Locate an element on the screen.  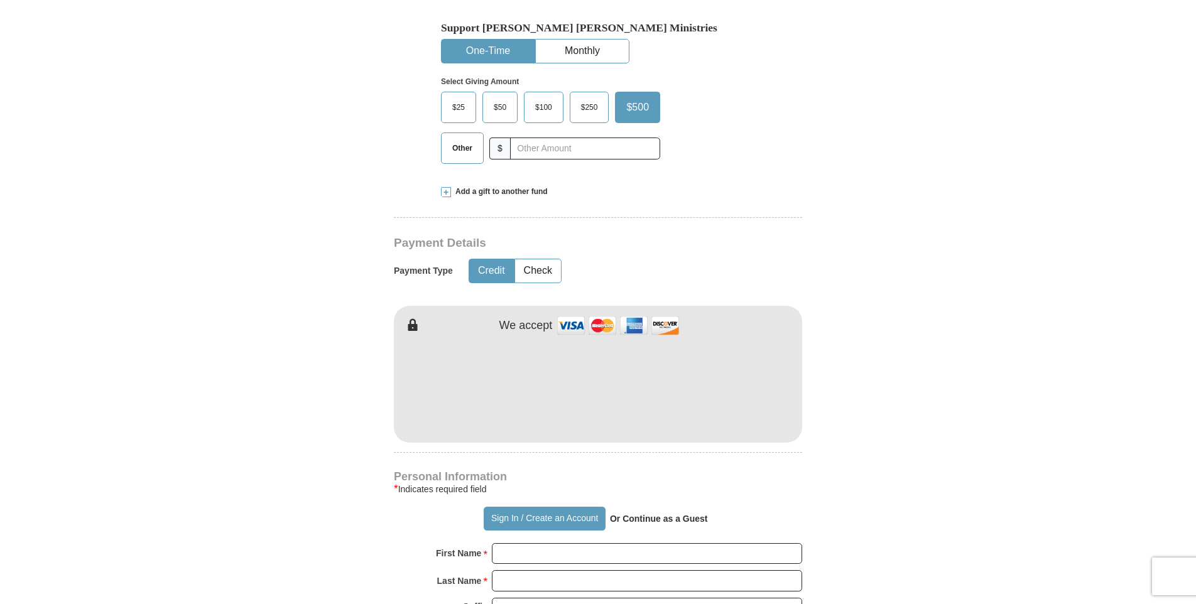
div: Indicates required field is located at coordinates (598, 489).